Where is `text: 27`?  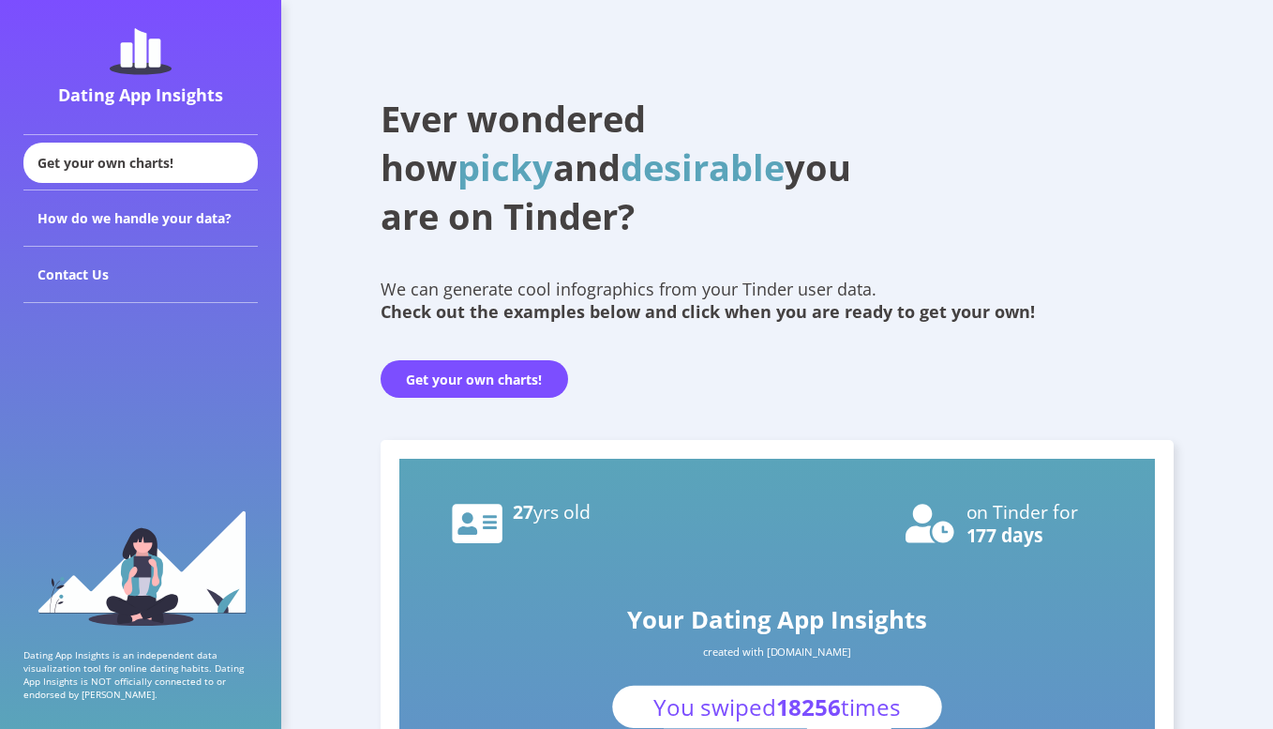 text: 27 is located at coordinates (551, 512).